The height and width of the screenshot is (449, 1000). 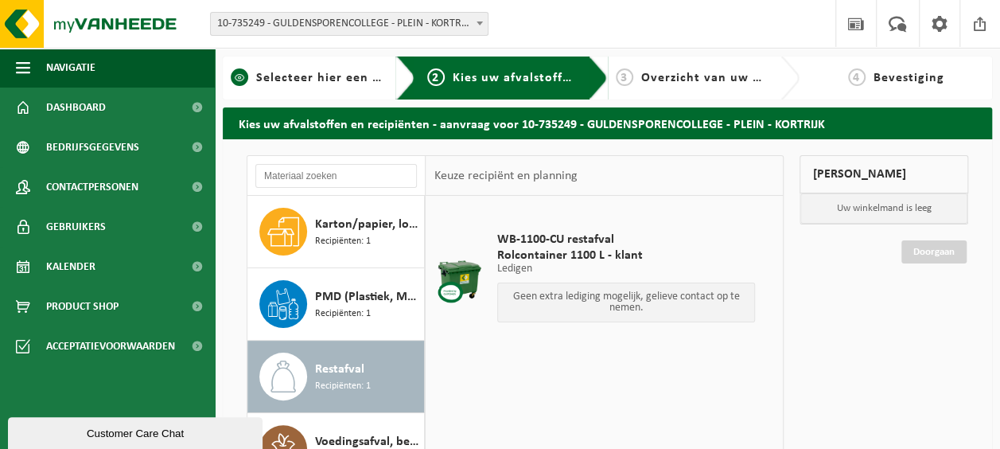 What do you see at coordinates (71, 267) in the screenshot?
I see `span: Kalender` at bounding box center [71, 267].